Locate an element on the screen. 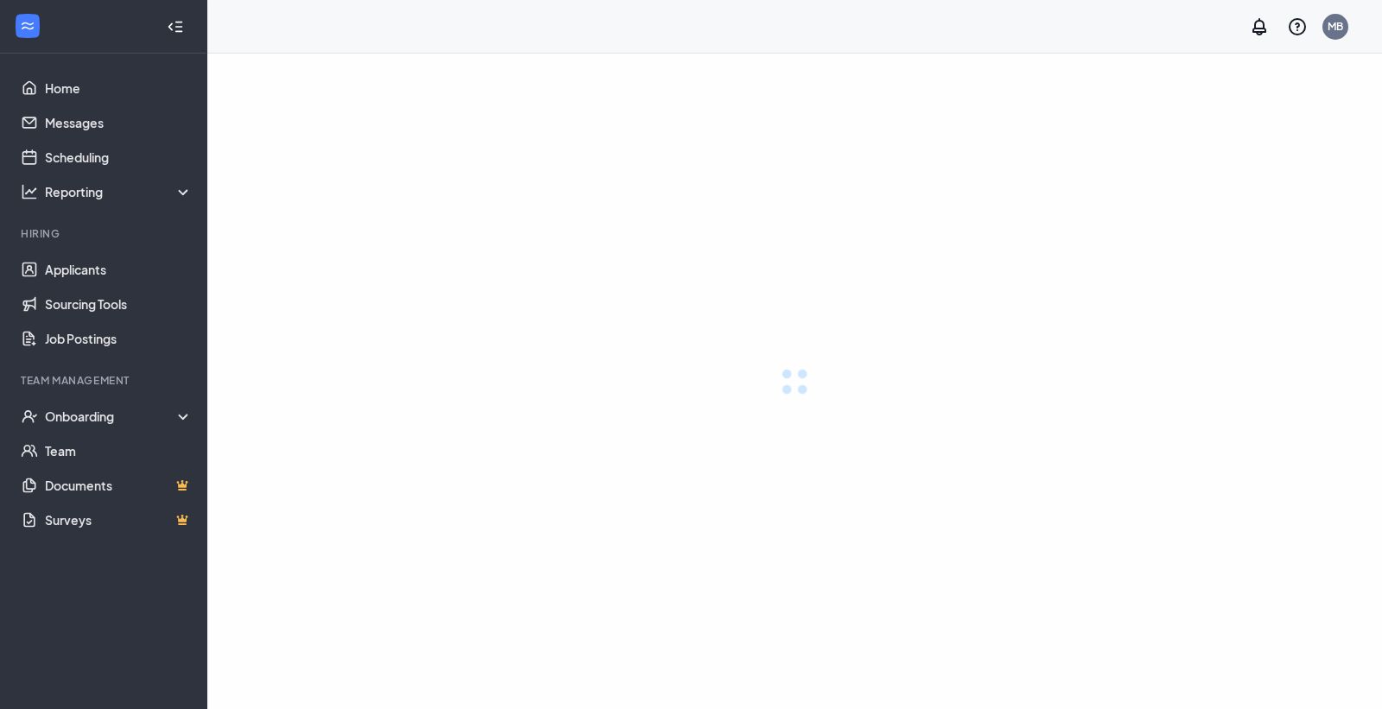 This screenshot has height=709, width=1382. a: Applicants is located at coordinates (118, 269).